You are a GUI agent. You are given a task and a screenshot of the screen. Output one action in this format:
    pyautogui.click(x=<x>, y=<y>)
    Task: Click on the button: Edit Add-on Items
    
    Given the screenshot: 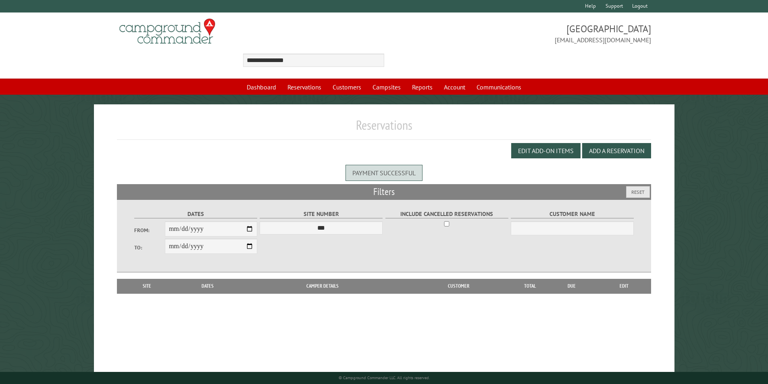 What is the action you would take?
    pyautogui.click(x=546, y=151)
    